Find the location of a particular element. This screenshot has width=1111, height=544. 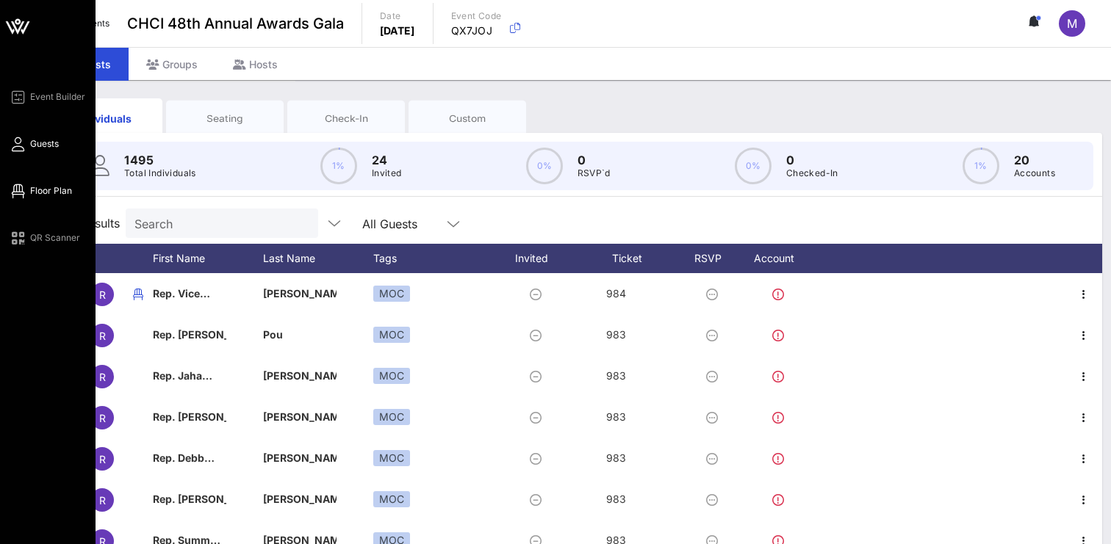

div: RSVP is located at coordinates (715, 259).